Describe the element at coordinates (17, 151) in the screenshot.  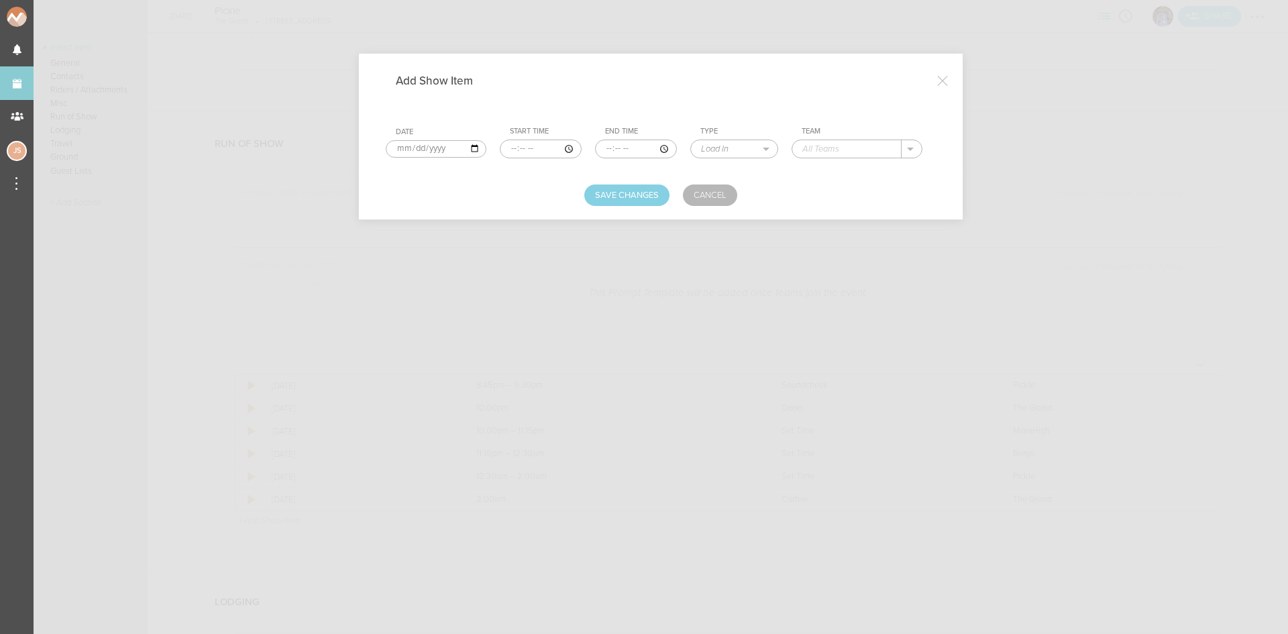
I see `div: Jessica Smith` at that location.